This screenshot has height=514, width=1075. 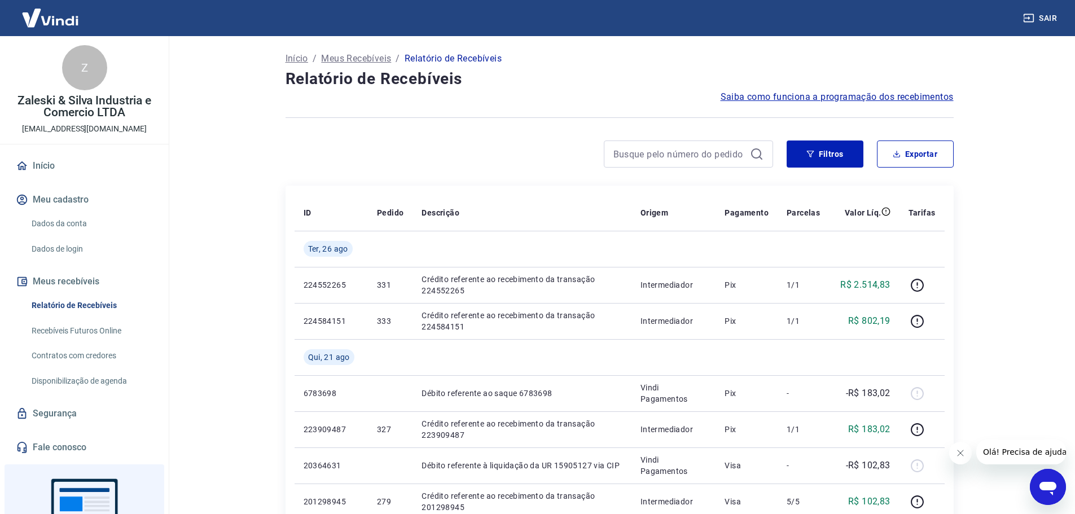 What do you see at coordinates (91, 305) in the screenshot?
I see `a: Relatório de Recebíveis` at bounding box center [91, 305].